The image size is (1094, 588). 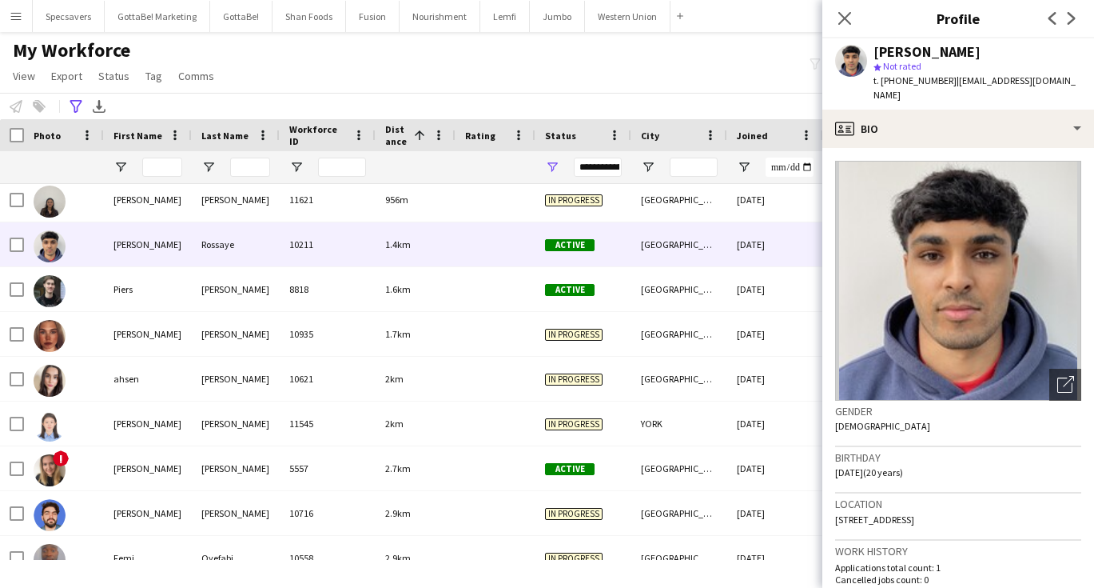 What do you see at coordinates (398, 289) in the screenshot?
I see `span: 1.6km` at bounding box center [398, 289].